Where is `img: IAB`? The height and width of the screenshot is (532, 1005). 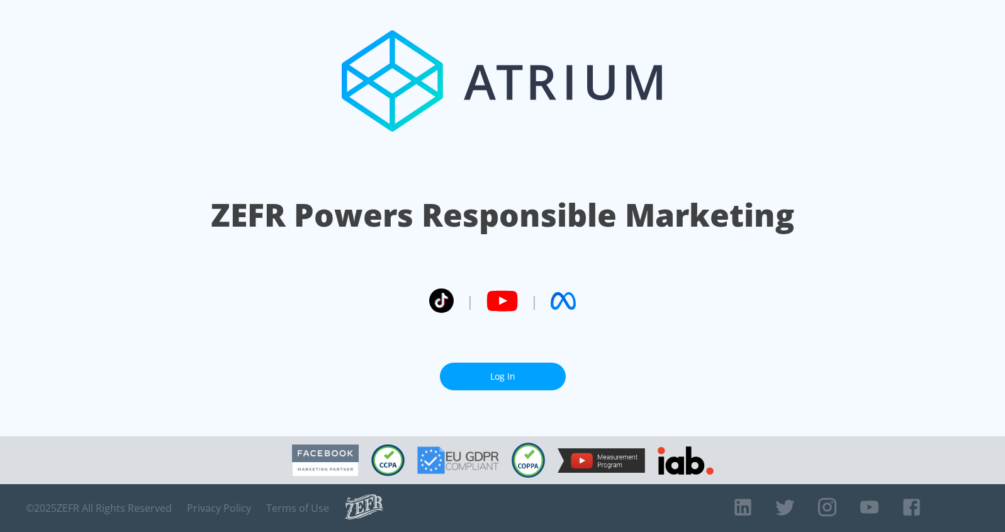 img: IAB is located at coordinates (685, 460).